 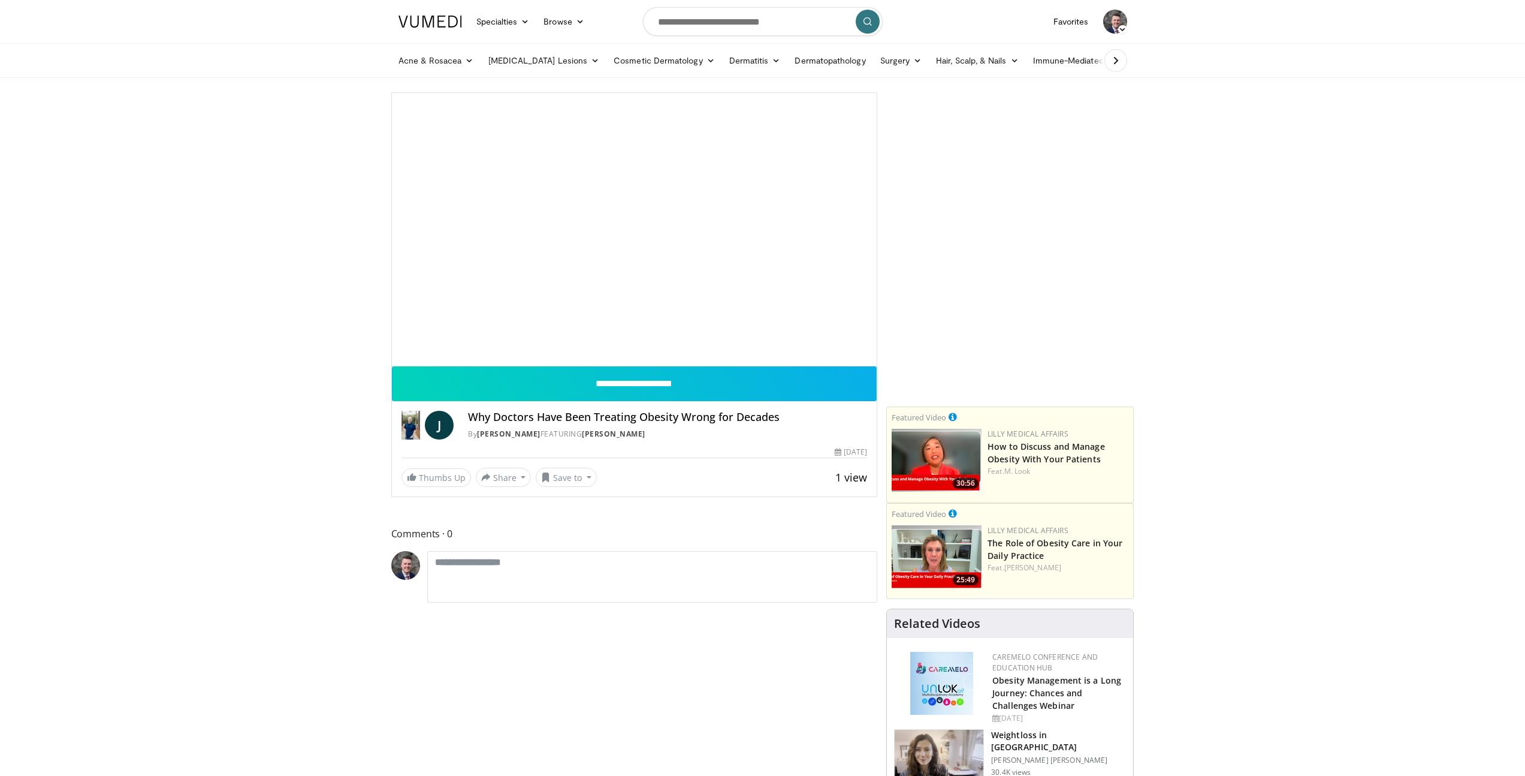 What do you see at coordinates (1057, 692) in the screenshot?
I see `a: Obesity Management is a Long Journey: Chances and Challenges Webinar` at bounding box center [1057, 692].